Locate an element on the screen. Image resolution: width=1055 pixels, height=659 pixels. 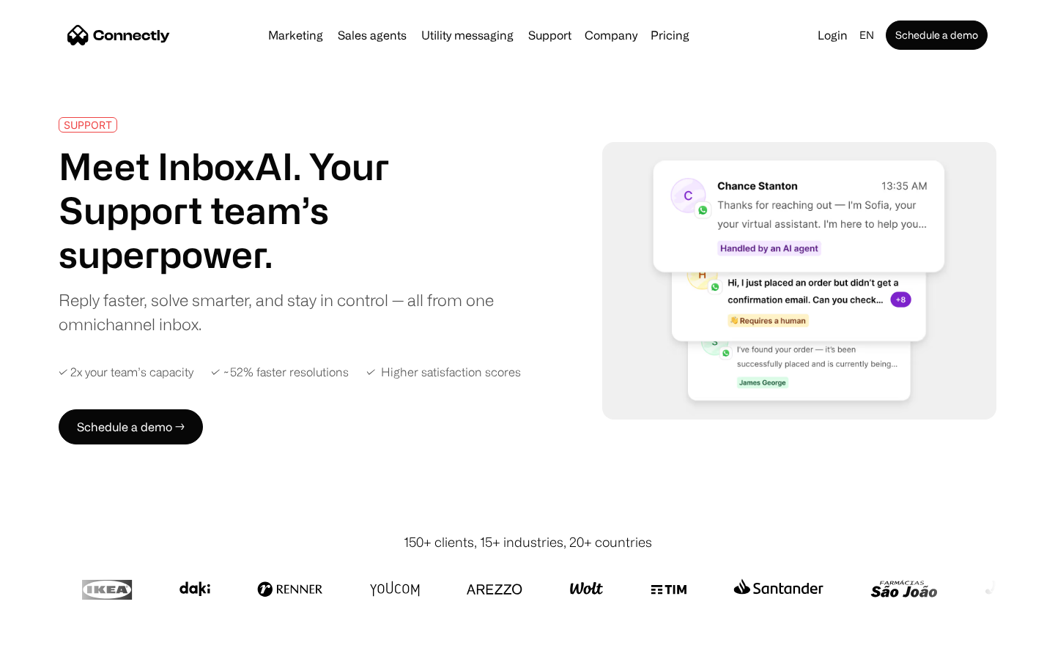
a: Utility messaging is located at coordinates (467, 35).